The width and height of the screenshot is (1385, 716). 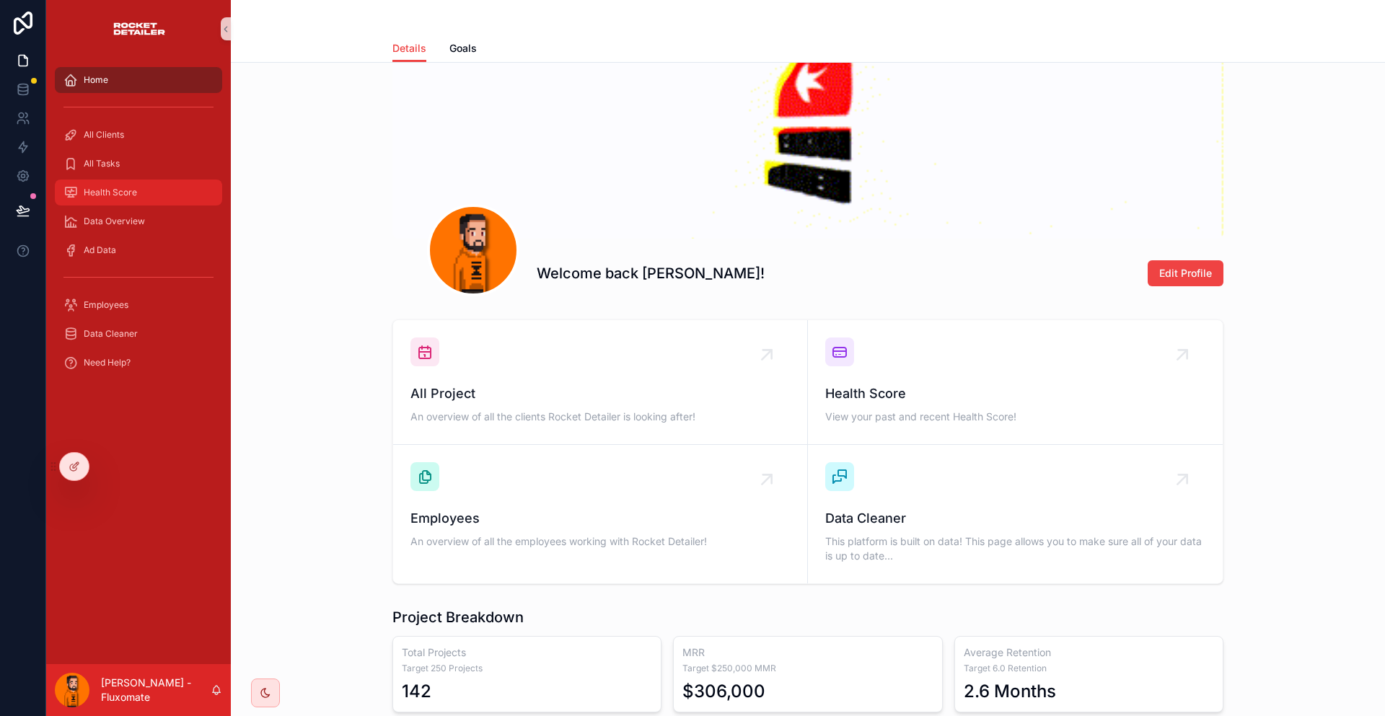 I want to click on span: All Tasks, so click(x=102, y=164).